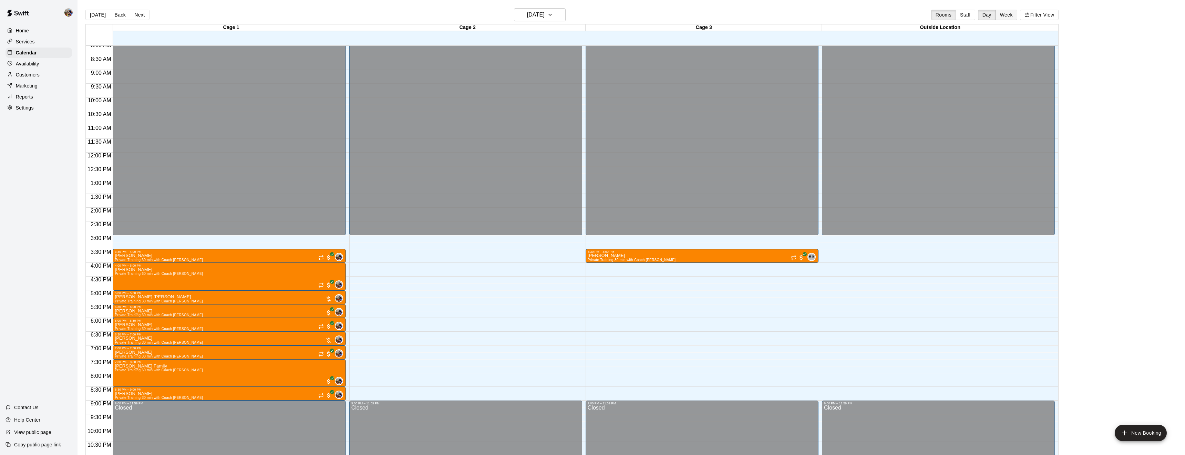  Describe the element at coordinates (27, 420) in the screenshot. I see `p: Help Center` at that location.